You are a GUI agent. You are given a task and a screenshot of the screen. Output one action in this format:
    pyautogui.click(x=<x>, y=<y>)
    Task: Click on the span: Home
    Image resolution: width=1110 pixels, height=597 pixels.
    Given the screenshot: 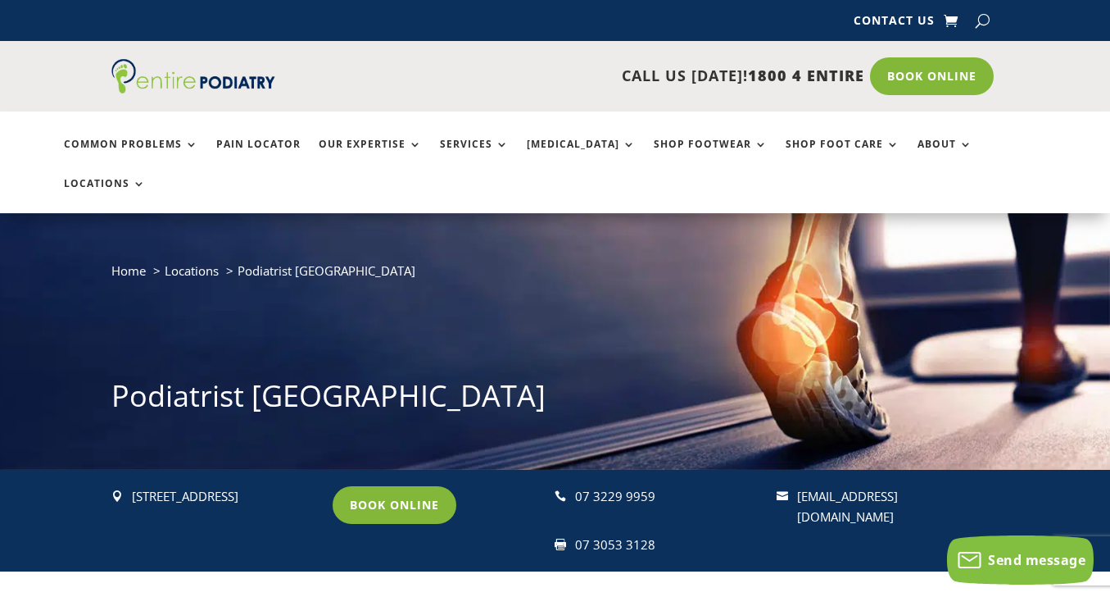 What is the action you would take?
    pyautogui.click(x=129, y=270)
    